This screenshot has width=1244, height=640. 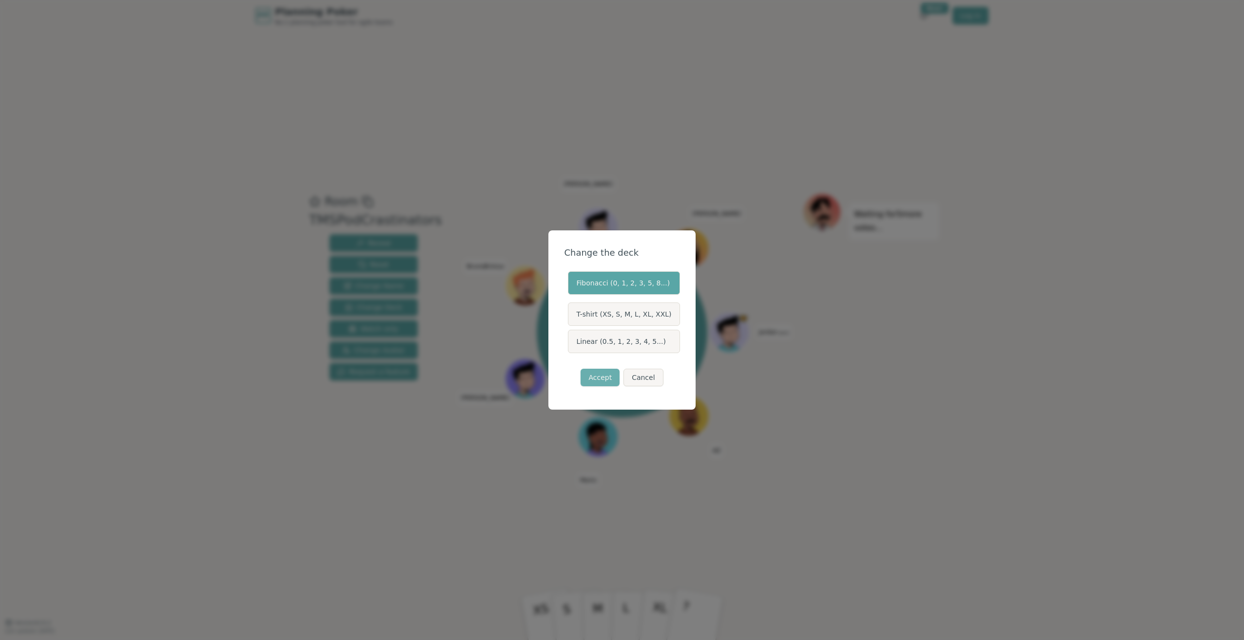 I want to click on button: Cancel, so click(x=643, y=378).